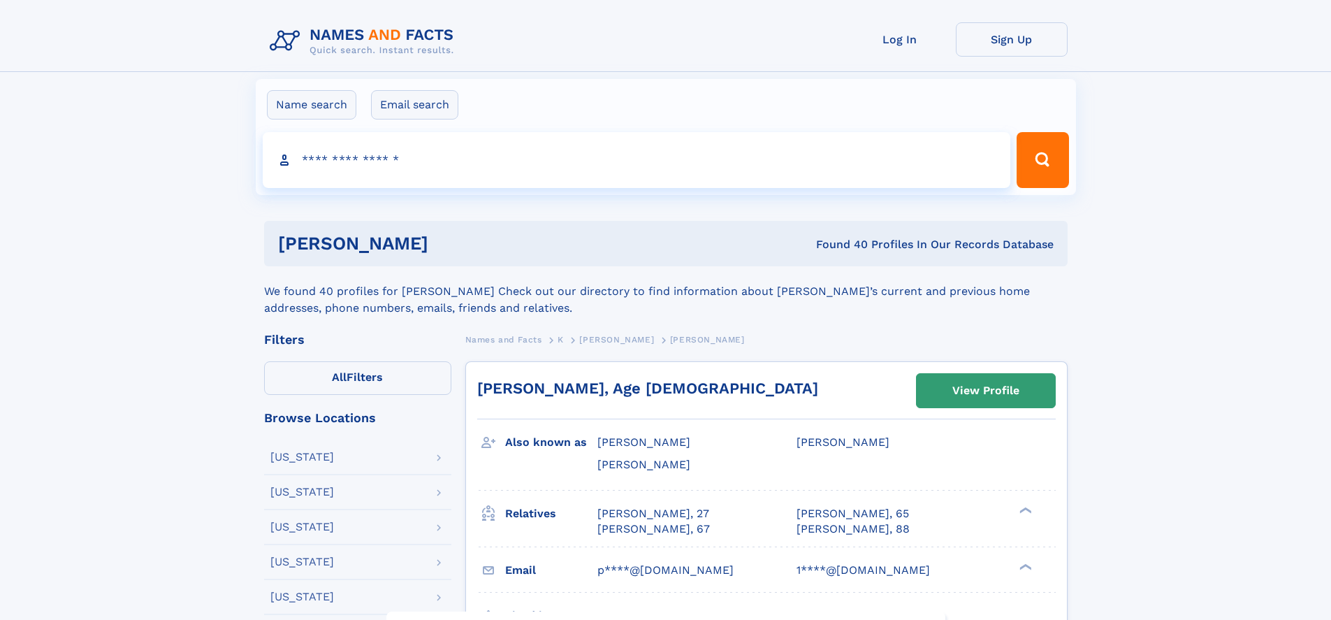 The width and height of the screenshot is (1331, 620). Describe the element at coordinates (637, 160) in the screenshot. I see `input: search input` at that location.